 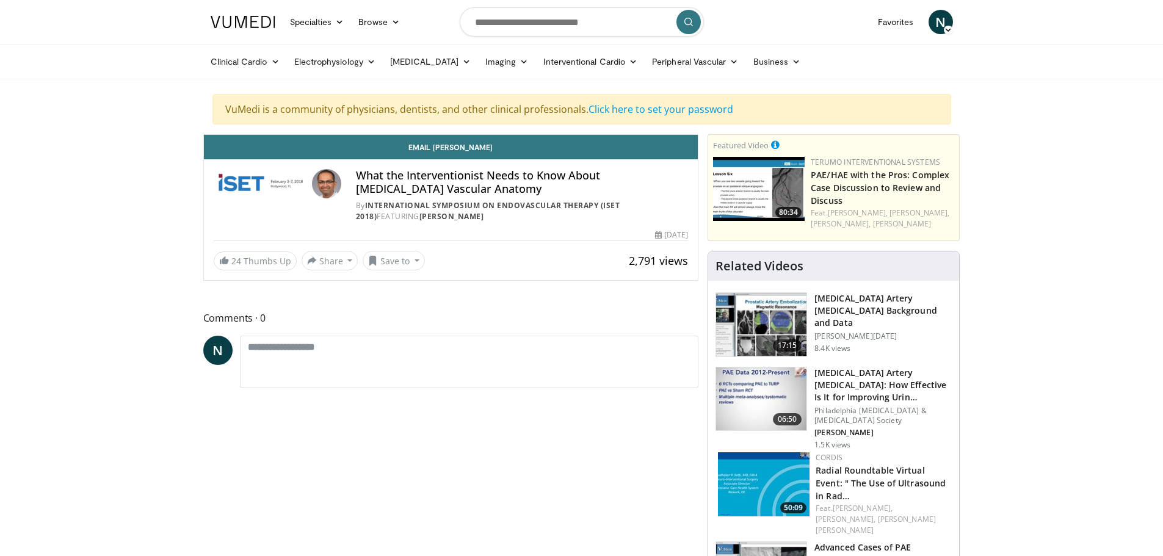 I want to click on p: 8.4K views, so click(x=832, y=349).